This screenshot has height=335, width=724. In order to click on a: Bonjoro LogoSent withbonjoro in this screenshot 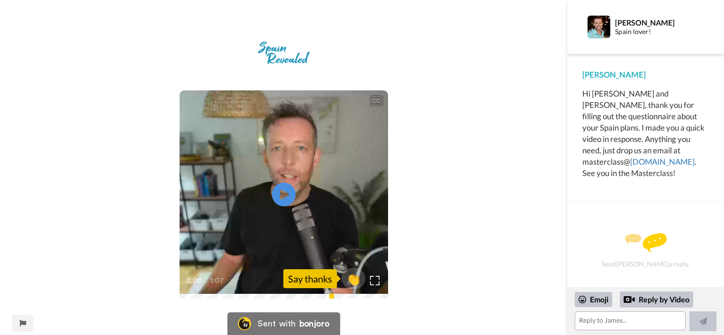, I will do `click(284, 324)`.